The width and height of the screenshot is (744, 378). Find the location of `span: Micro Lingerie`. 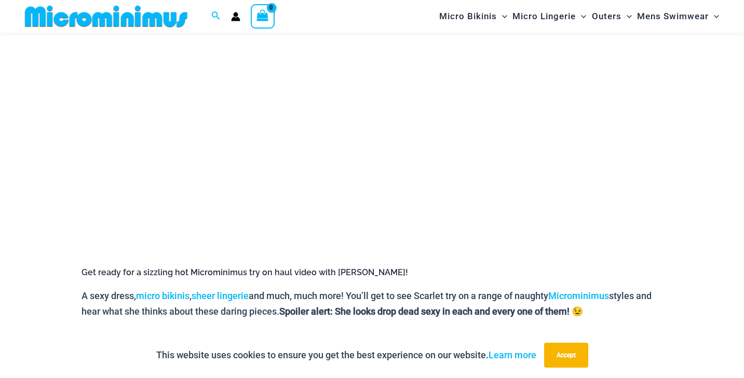

span: Micro Lingerie is located at coordinates (544, 16).